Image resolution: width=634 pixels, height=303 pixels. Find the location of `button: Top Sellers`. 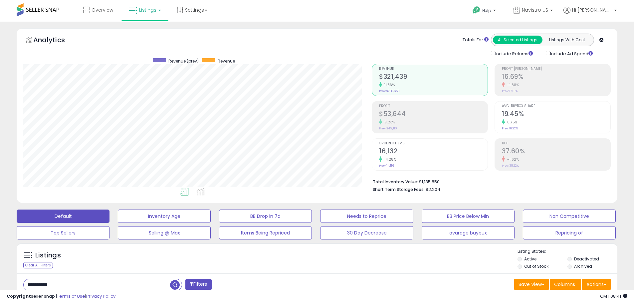

button: Top Sellers is located at coordinates (63, 233).